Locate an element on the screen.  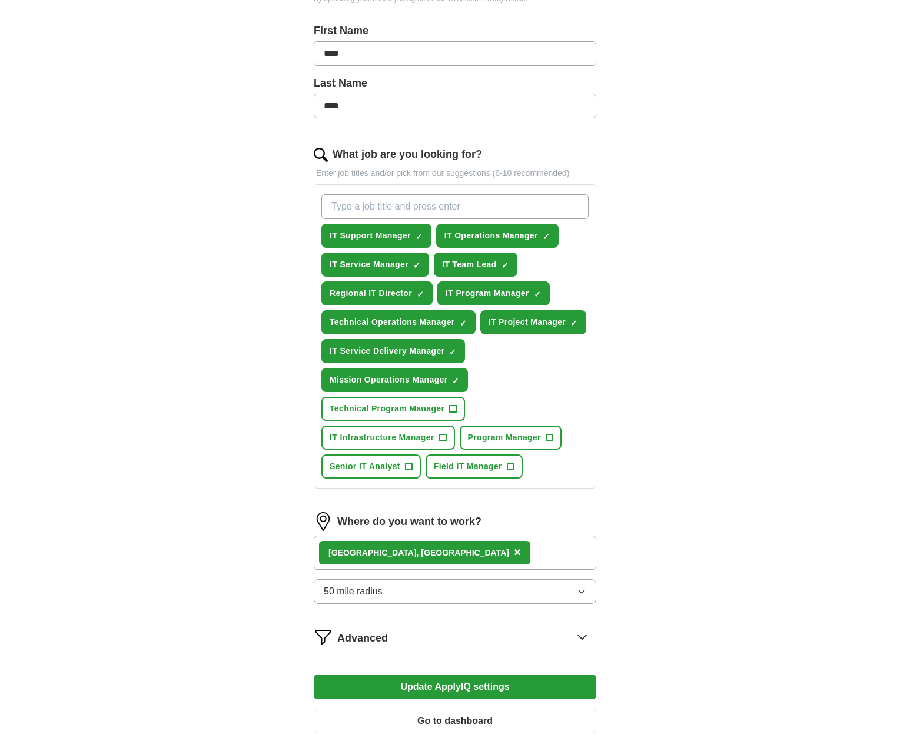
button: Senior IT Analyst is located at coordinates (371, 466).